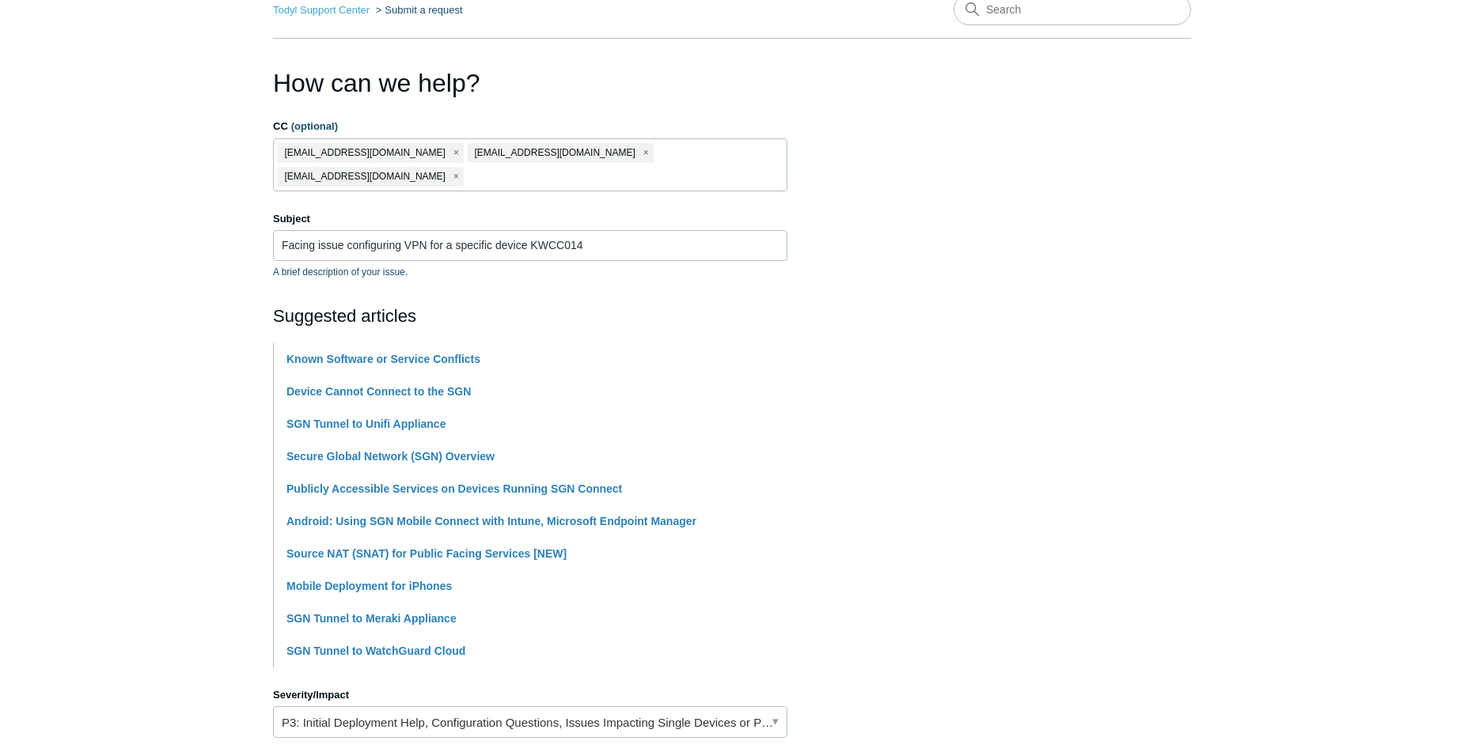 The image size is (1464, 756). Describe the element at coordinates (454, 489) in the screenshot. I see `a: Publicly Accessible Services on Devices Running SGN Connect` at that location.